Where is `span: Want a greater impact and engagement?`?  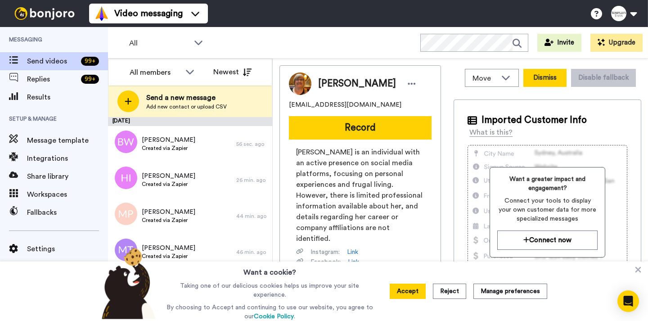
span: Want a greater impact and engagement? is located at coordinates (547, 184).